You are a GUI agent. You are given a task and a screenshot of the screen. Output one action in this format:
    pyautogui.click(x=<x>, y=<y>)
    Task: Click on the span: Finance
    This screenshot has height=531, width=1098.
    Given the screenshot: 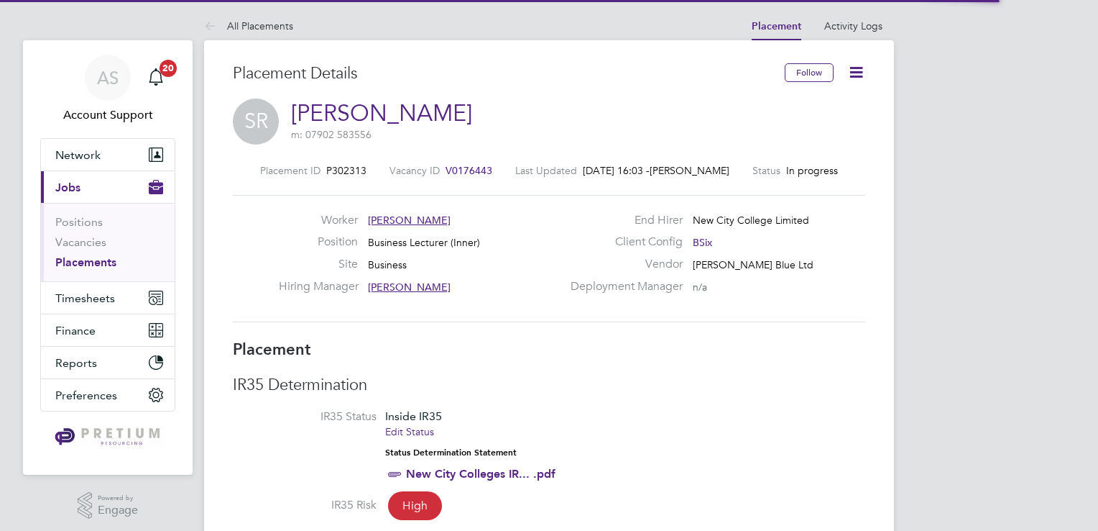 What is the action you would take?
    pyautogui.click(x=75, y=330)
    